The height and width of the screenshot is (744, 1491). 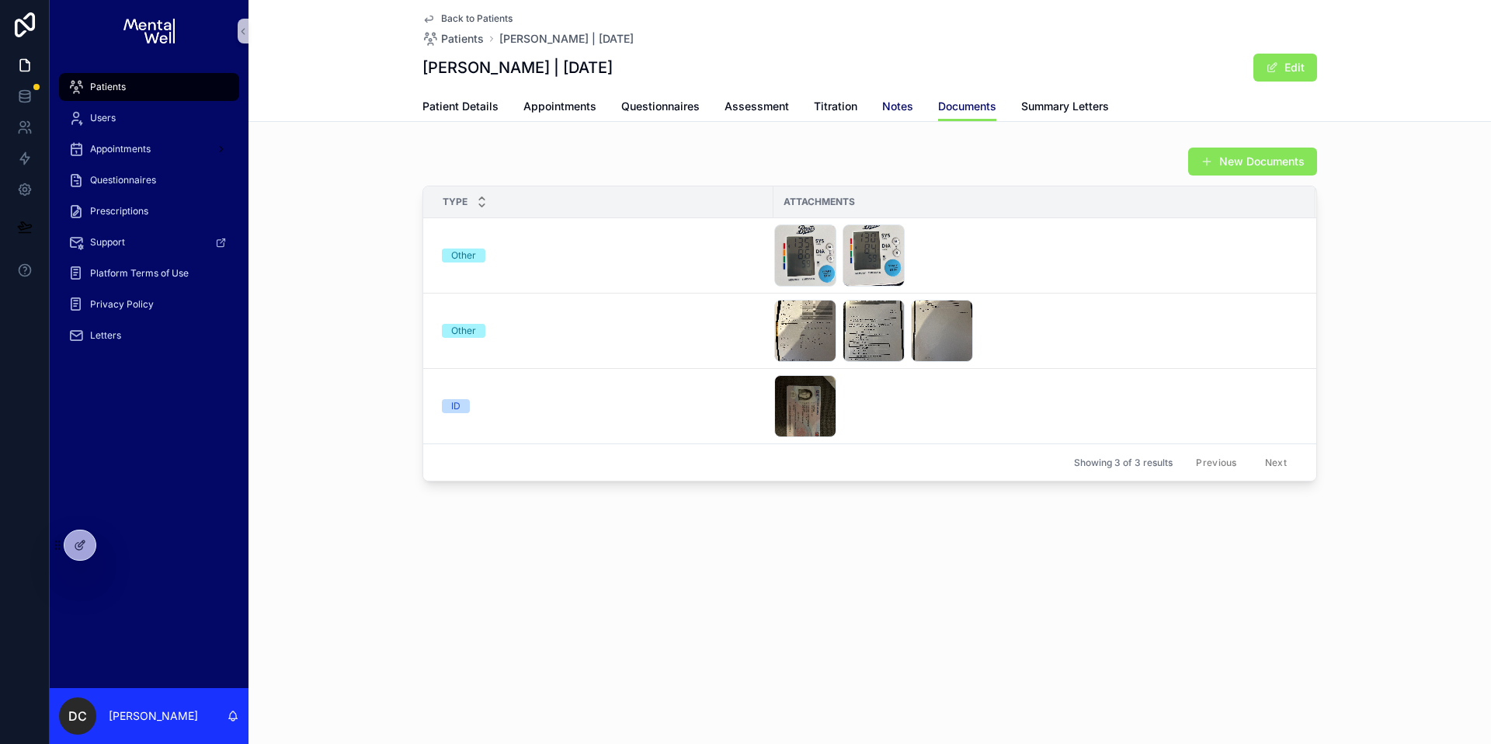 What do you see at coordinates (149, 273) in the screenshot?
I see `a: Platform Terms of Use` at bounding box center [149, 273].